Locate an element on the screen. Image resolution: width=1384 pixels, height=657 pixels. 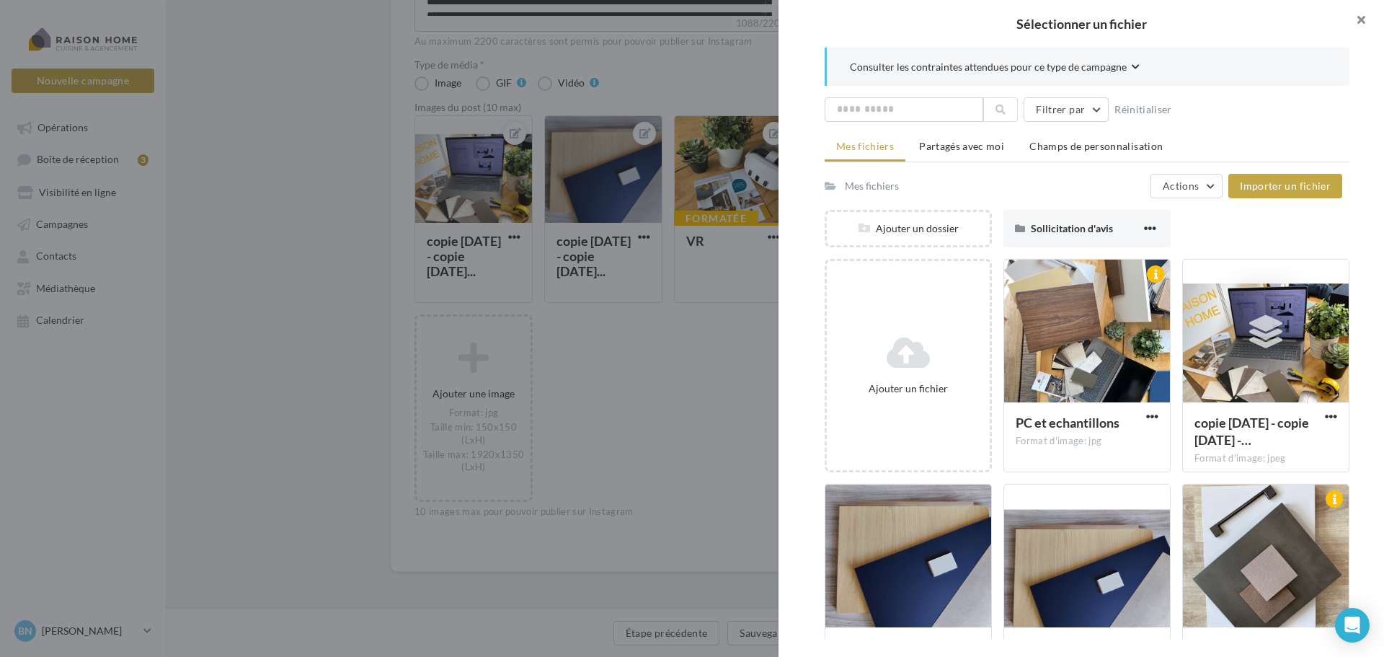
button: Actions is located at coordinates (1186, 186).